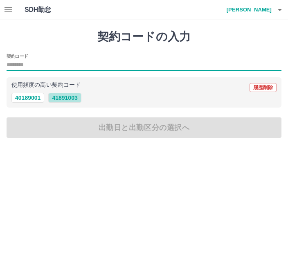  What do you see at coordinates (17, 56) in the screenshot?
I see `h2: 契約コード` at bounding box center [17, 56].